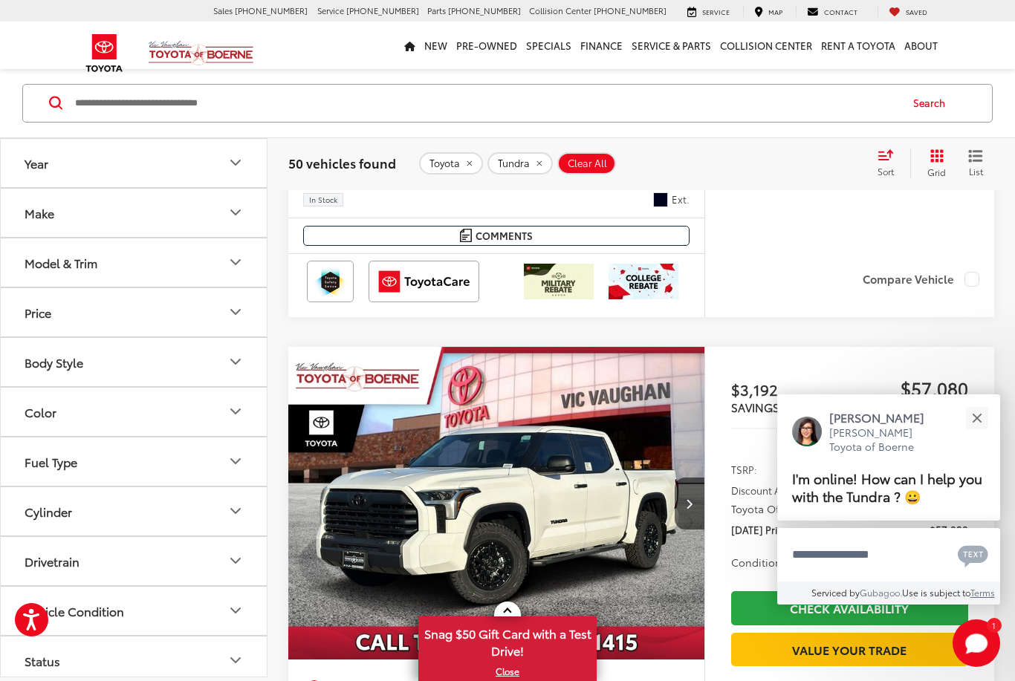 This screenshot has width=1015, height=681. What do you see at coordinates (423, 282) in the screenshot?
I see `img: ToyotaCare Vic Vaughan Toyota of Boerne Boerne TX` at bounding box center [423, 282].